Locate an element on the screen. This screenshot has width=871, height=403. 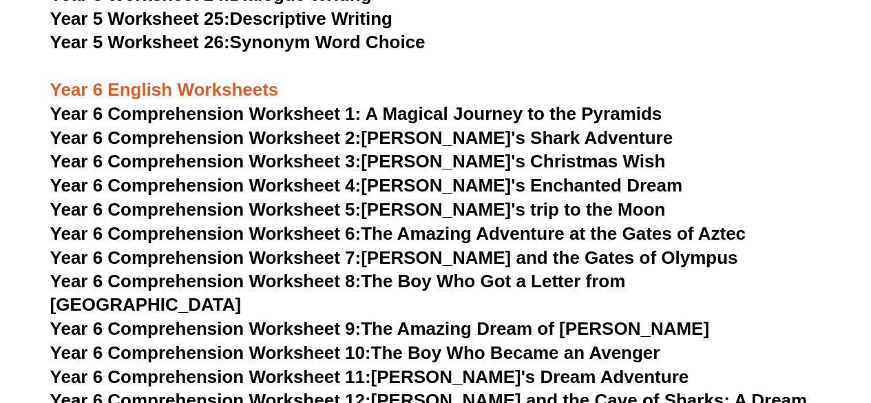
a: Year 5 Worksheet 26:Synonym Word Choice is located at coordinates (237, 42).